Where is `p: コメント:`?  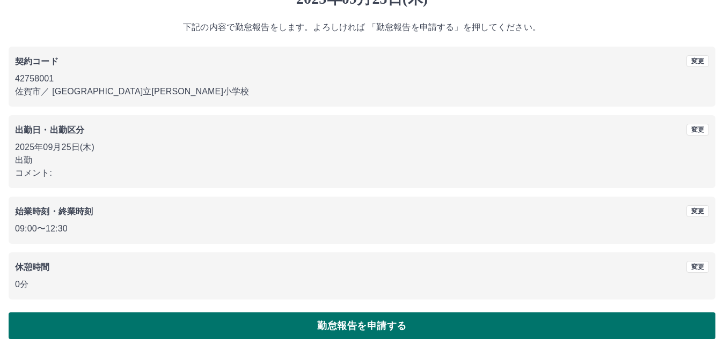
p: コメント: is located at coordinates (362, 173).